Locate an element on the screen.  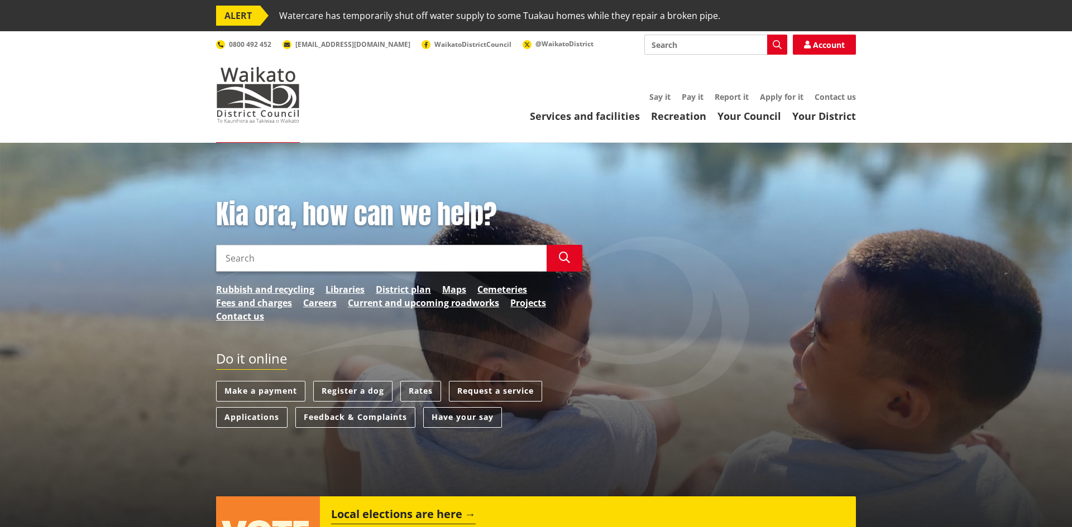
a: Fees and charges is located at coordinates (254, 303).